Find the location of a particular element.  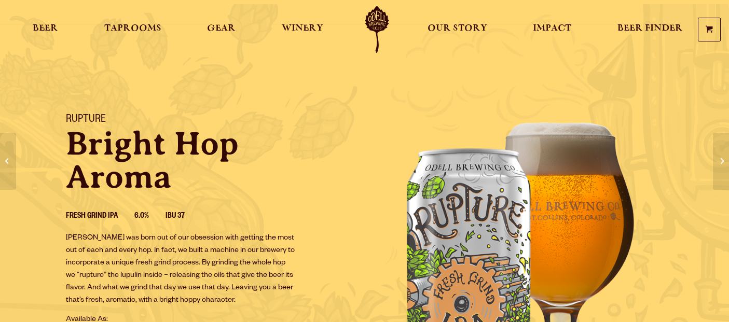

p: Bright Hop Aroma is located at coordinates (209, 160).